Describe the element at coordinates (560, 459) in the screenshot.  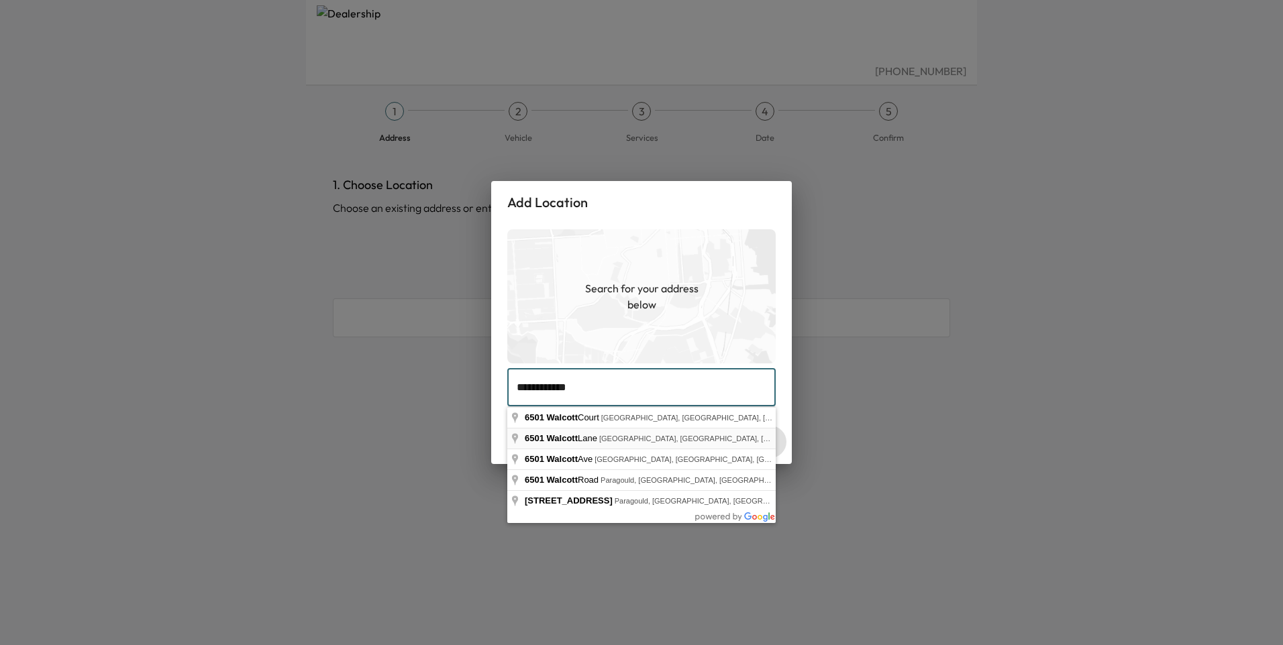
I see `span: Ave` at that location.